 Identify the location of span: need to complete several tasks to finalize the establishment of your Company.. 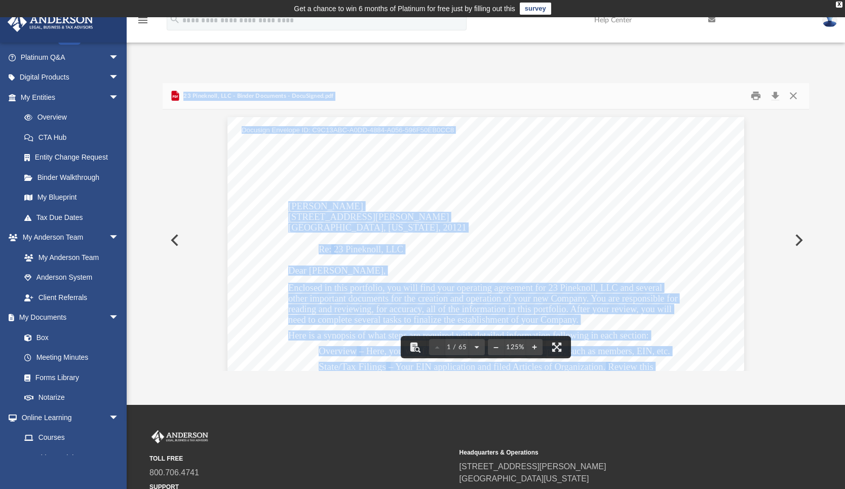
(433, 320).